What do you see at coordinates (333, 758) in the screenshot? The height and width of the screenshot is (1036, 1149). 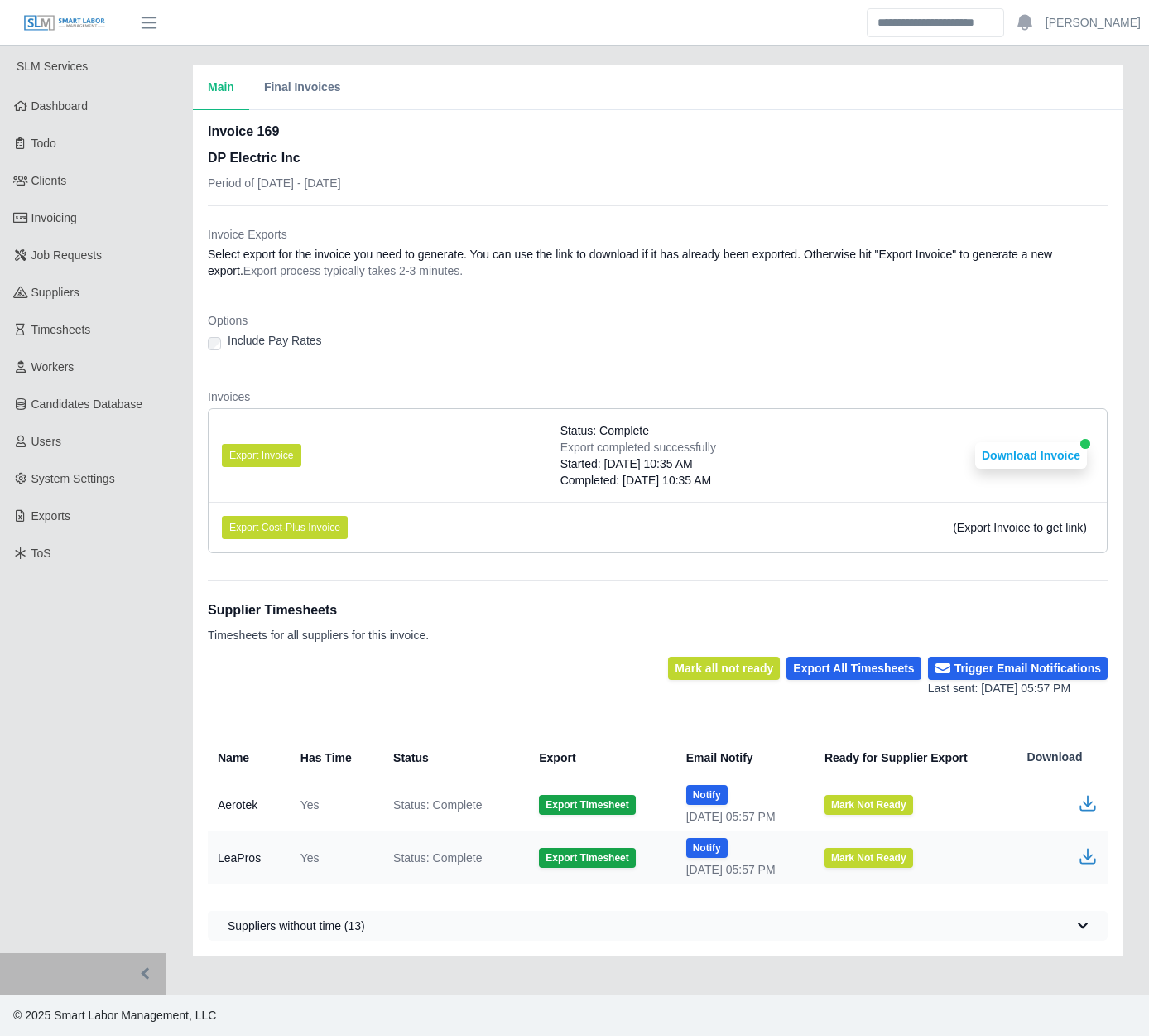 I see `th: Has Time` at bounding box center [333, 758].